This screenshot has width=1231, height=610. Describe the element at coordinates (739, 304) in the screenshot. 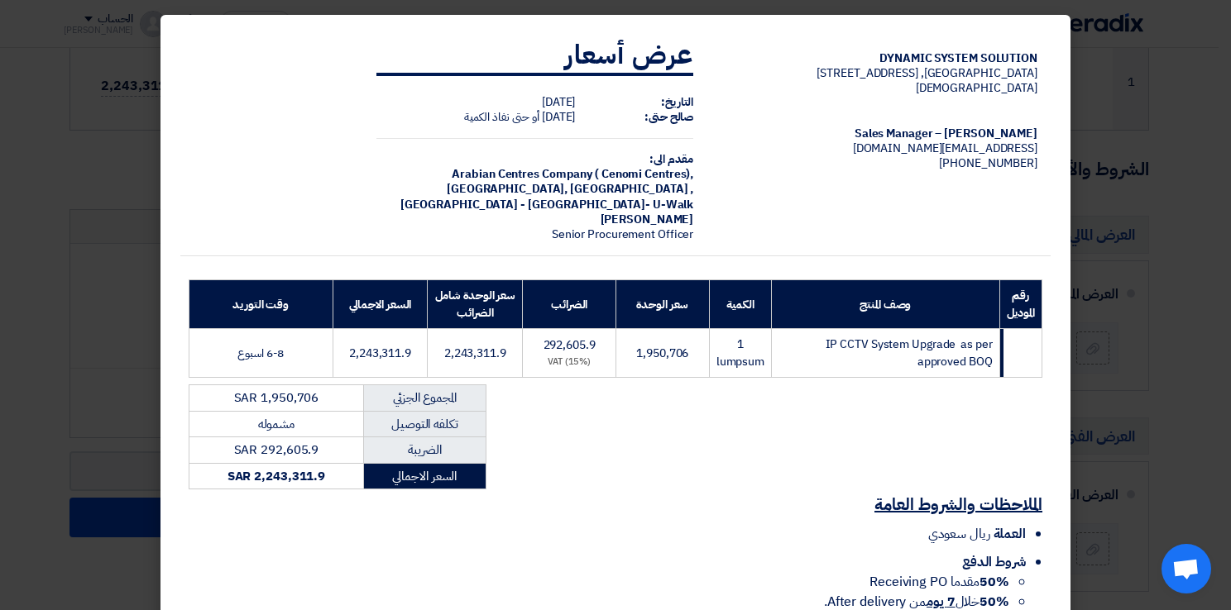

I see `th: الكمية` at that location.